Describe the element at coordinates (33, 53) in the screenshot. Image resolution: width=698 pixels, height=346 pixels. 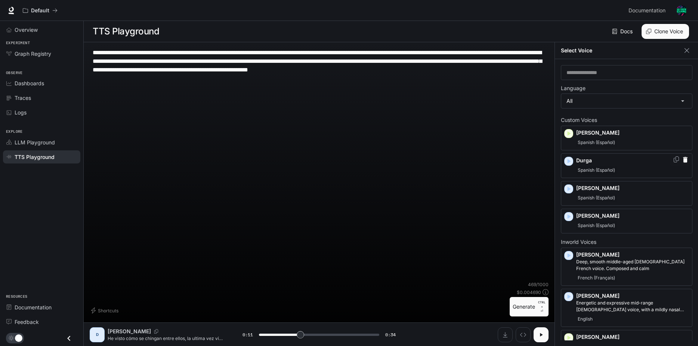
I see `span: Graph Registry` at that location.